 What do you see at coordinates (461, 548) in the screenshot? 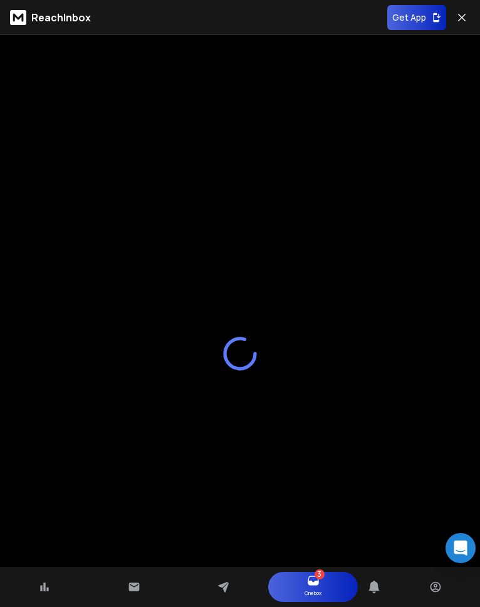
I see `div: Open Intercom Messenger` at bounding box center [461, 548].